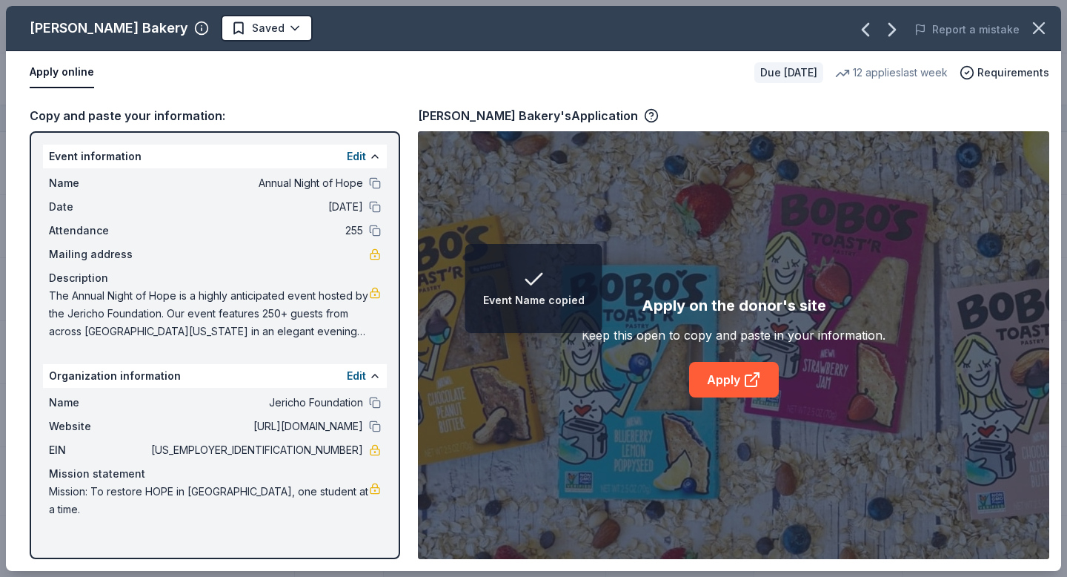 This screenshot has width=1067, height=577. What do you see at coordinates (99, 231) in the screenshot?
I see `span: Attendance` at bounding box center [99, 231].